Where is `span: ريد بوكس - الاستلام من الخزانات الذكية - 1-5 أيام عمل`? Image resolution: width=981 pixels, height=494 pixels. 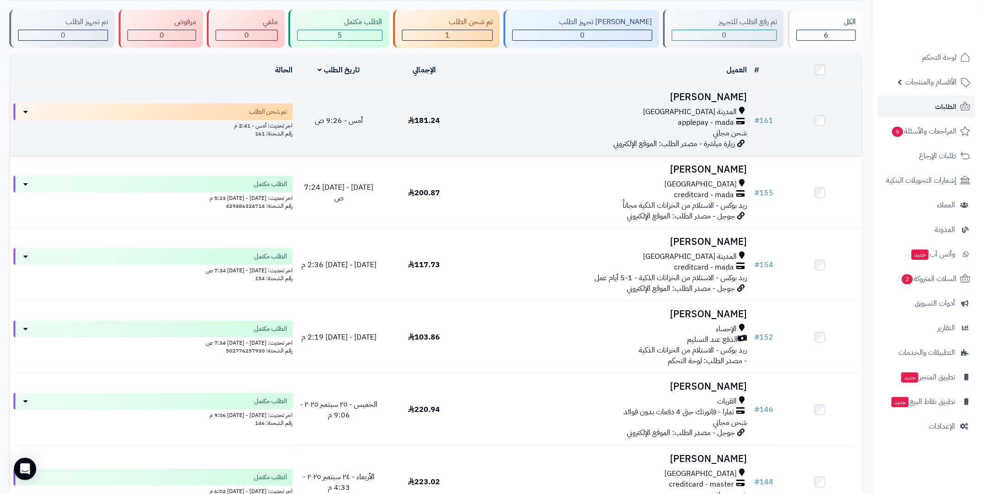 span: ريد بوكس - الاستلام من الخزانات الذكية - 1-5 أيام عمل is located at coordinates (670, 278).